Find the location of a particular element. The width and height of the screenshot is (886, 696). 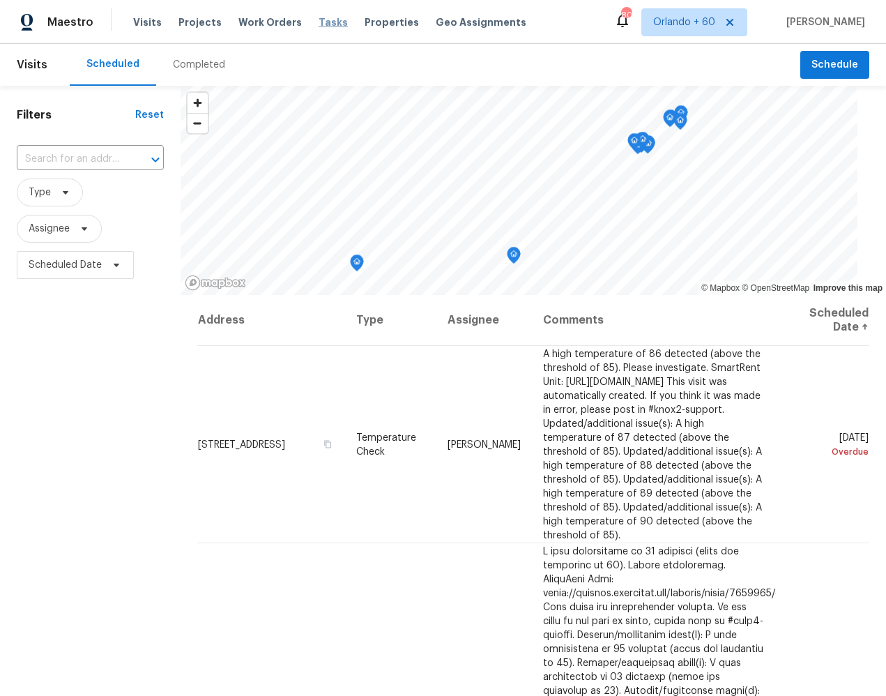

span: Projects is located at coordinates (200, 22).